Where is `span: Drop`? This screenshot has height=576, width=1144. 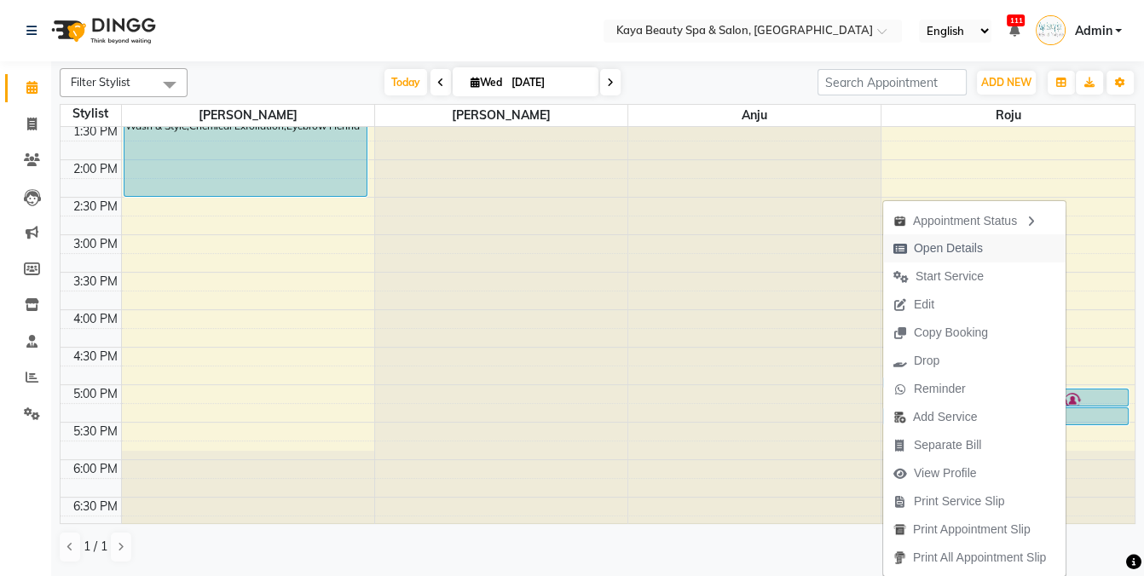
span: Drop is located at coordinates (927, 361).